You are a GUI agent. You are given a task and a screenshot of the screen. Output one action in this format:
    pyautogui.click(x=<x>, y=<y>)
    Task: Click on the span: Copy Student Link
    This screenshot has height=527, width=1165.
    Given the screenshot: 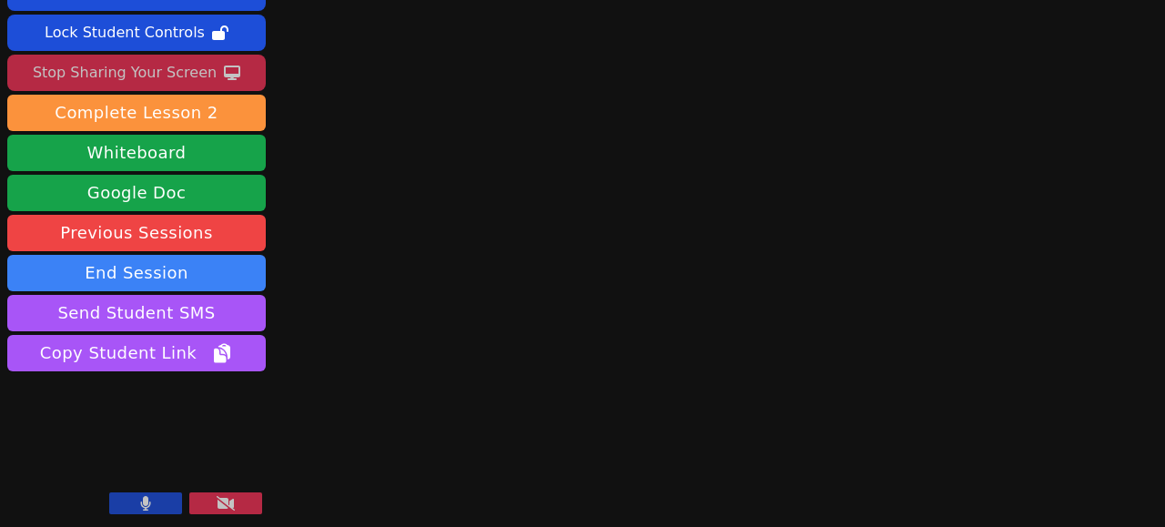 What is the action you would take?
    pyautogui.click(x=137, y=353)
    